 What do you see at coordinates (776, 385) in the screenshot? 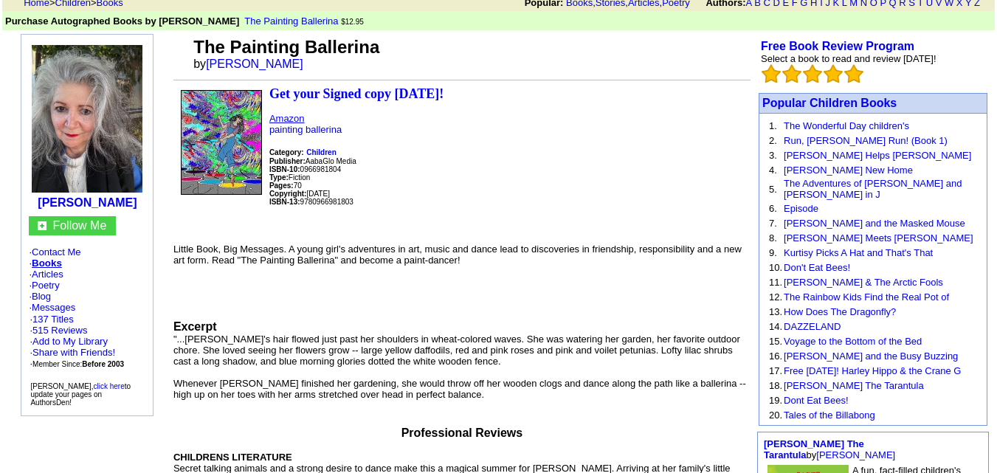
I see `font: 18.` at bounding box center [776, 385].